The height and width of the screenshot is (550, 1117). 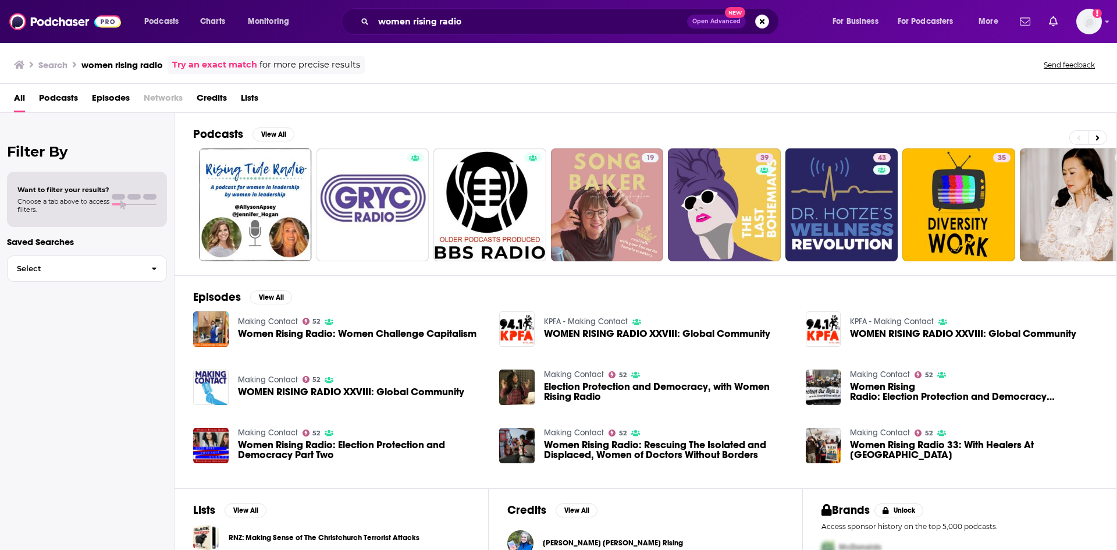 I want to click on span: More, so click(x=988, y=22).